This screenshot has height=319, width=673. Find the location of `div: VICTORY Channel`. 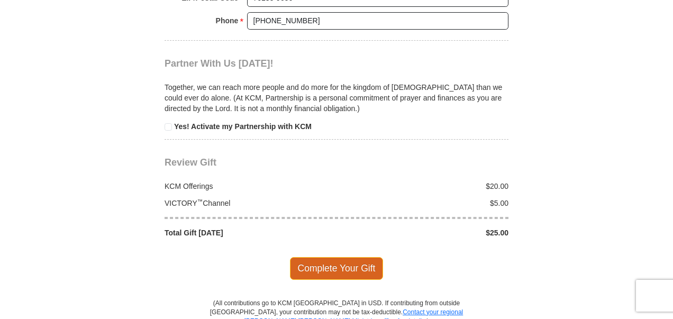

div: VICTORY Channel is located at coordinates (248, 203).